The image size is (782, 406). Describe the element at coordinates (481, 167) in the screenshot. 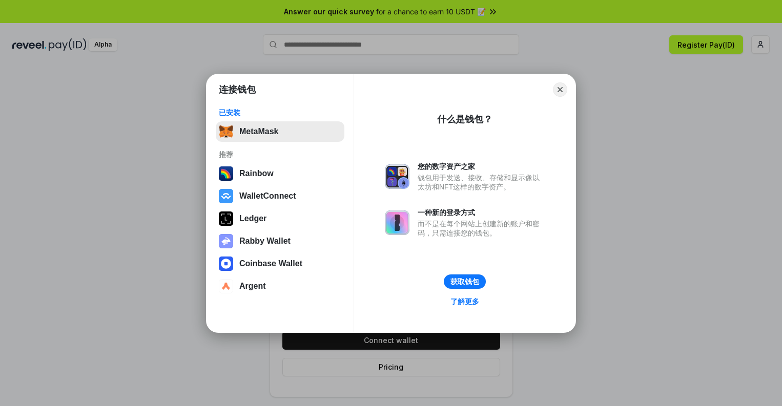

I see `div: 您的数字资产之家` at that location.